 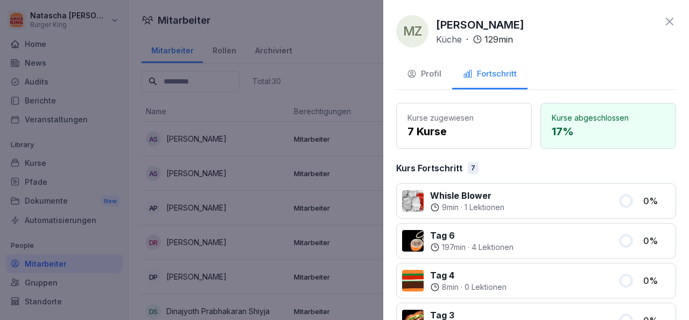 I want to click on p: 0 Lektionen, so click(x=485, y=287).